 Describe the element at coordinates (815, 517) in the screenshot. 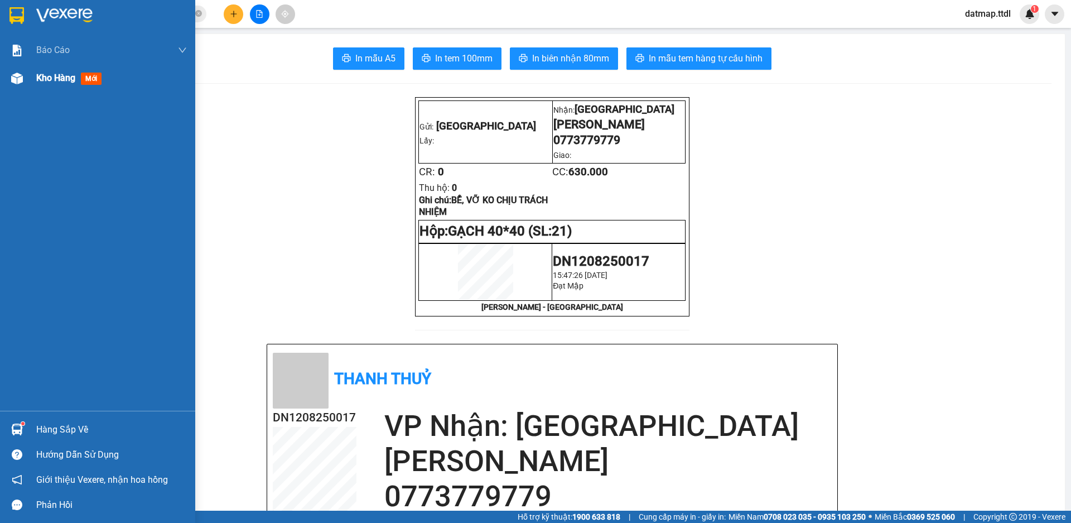

I see `strong: 0708 023 035 - 0935 103 250` at that location.